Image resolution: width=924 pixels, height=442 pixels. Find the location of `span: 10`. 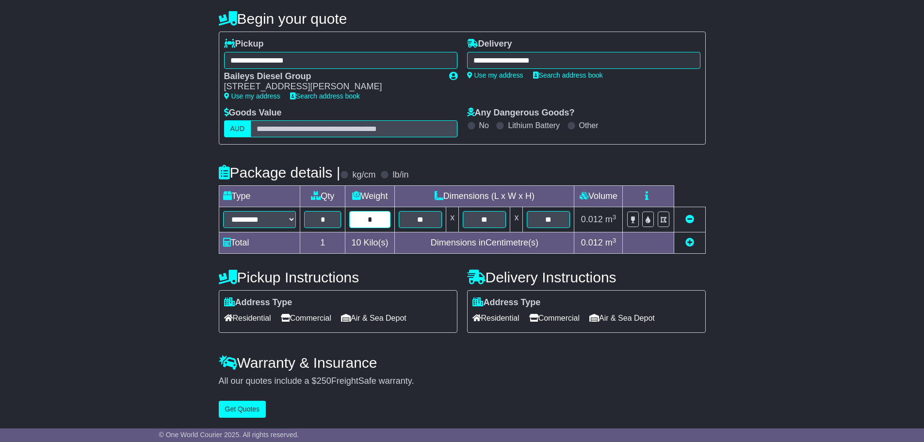

span: 10 is located at coordinates (357, 243).